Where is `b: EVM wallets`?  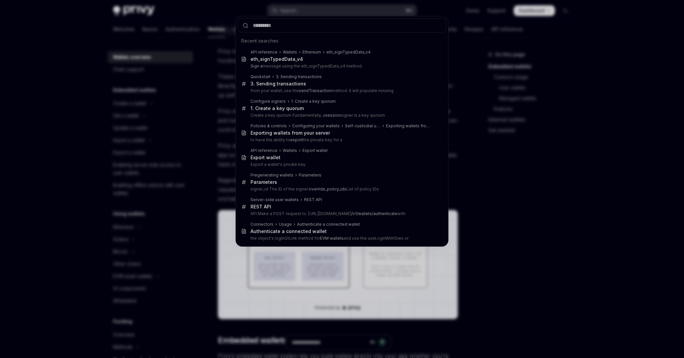
b: EVM wallets is located at coordinates (331, 238).